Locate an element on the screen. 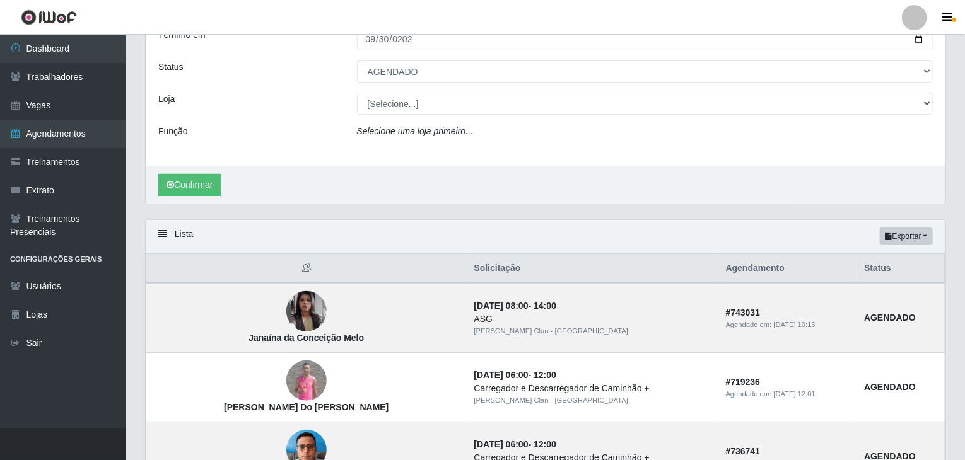  i: Selecione uma loja primeiro... is located at coordinates (415, 131).